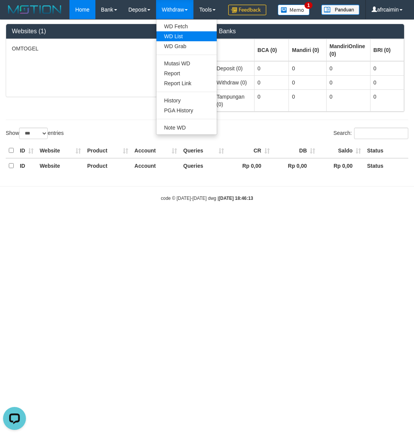 Image resolution: width=414 pixels, height=436 pixels. What do you see at coordinates (33, 133) in the screenshot?
I see `select: Showentries` at bounding box center [33, 133].